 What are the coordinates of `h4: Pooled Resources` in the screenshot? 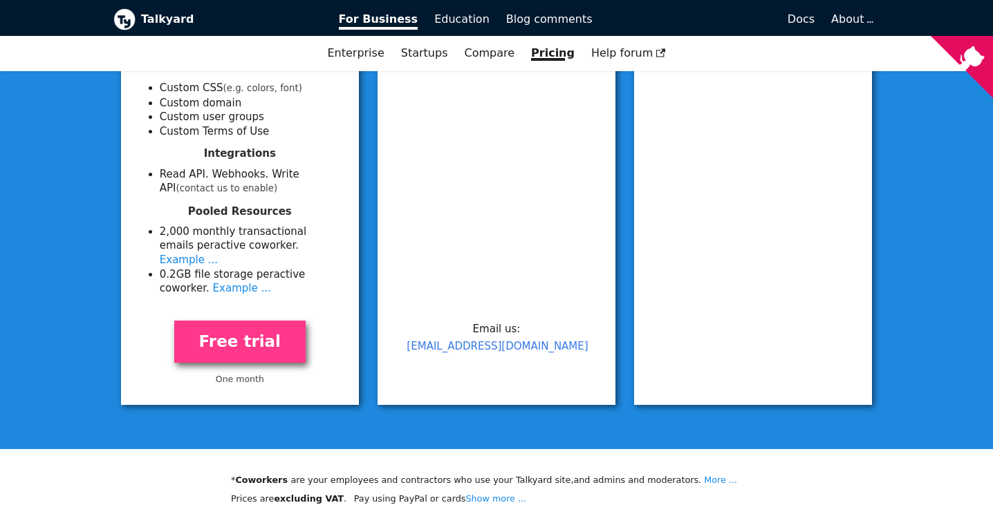 It's located at (240, 212).